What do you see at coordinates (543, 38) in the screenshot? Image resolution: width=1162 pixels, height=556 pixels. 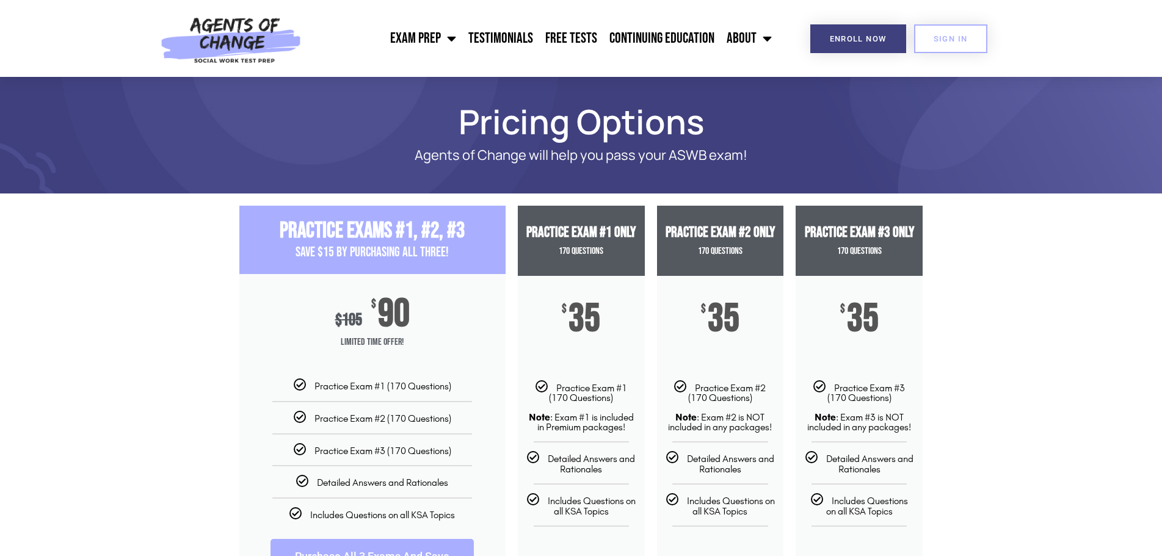 I see `nav: Menu` at bounding box center [543, 38].